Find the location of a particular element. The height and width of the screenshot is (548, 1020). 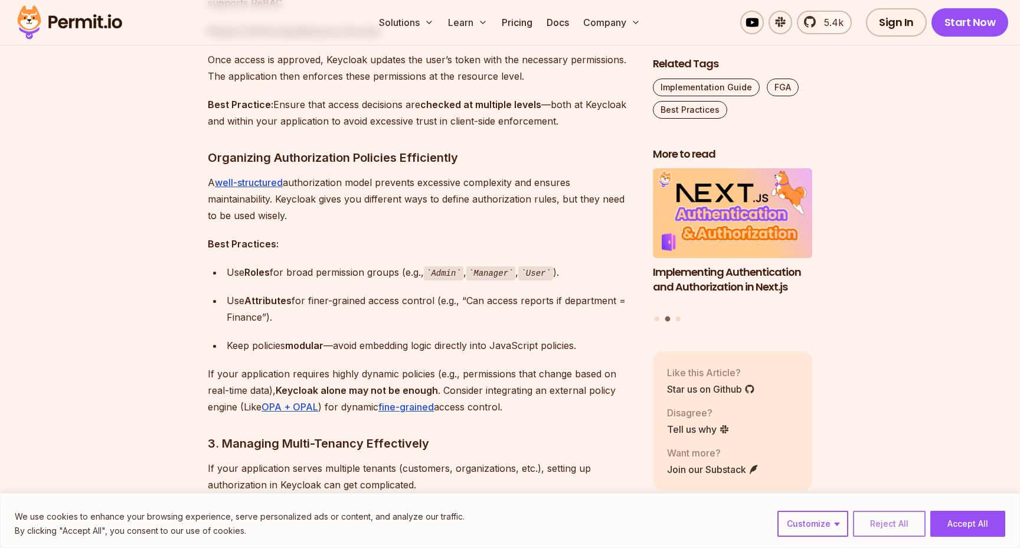

h2: More to read is located at coordinates (733, 154).